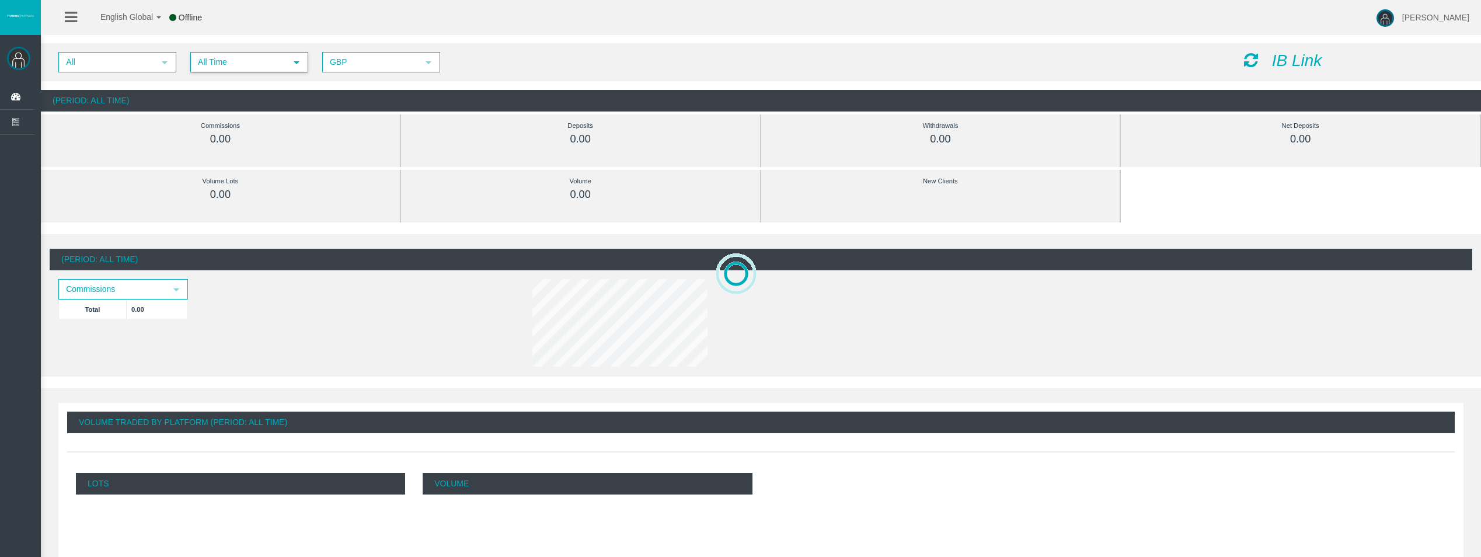 The image size is (1481, 557). I want to click on img: logo.svg, so click(20, 16).